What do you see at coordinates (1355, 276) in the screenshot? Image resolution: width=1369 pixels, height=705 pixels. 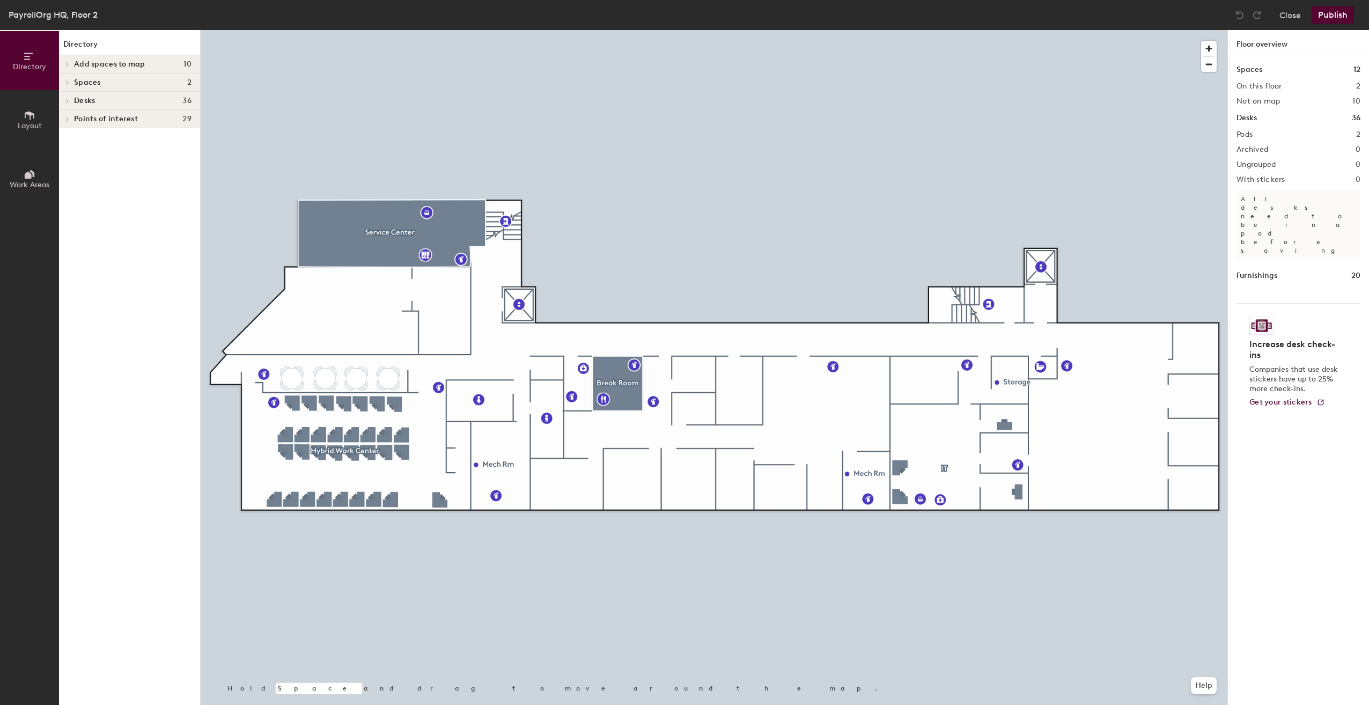 I see `h1: 20` at bounding box center [1355, 276].